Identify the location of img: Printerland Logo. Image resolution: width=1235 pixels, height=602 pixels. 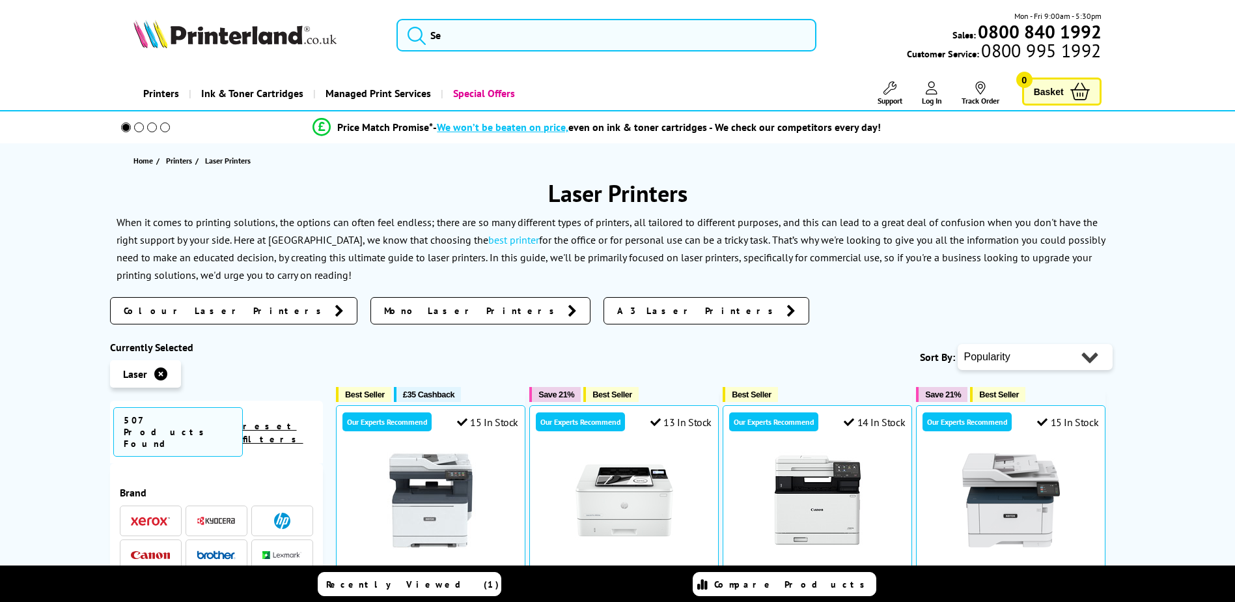
(235, 34).